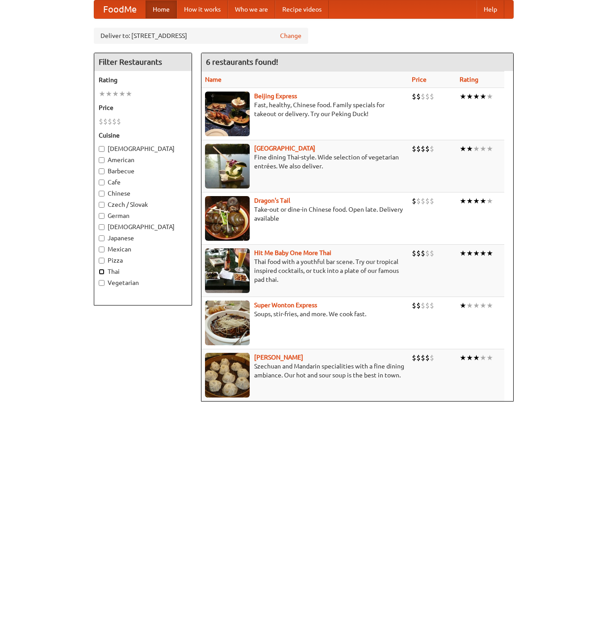 Image resolution: width=607 pixels, height=632 pixels. I want to click on a: Price, so click(419, 80).